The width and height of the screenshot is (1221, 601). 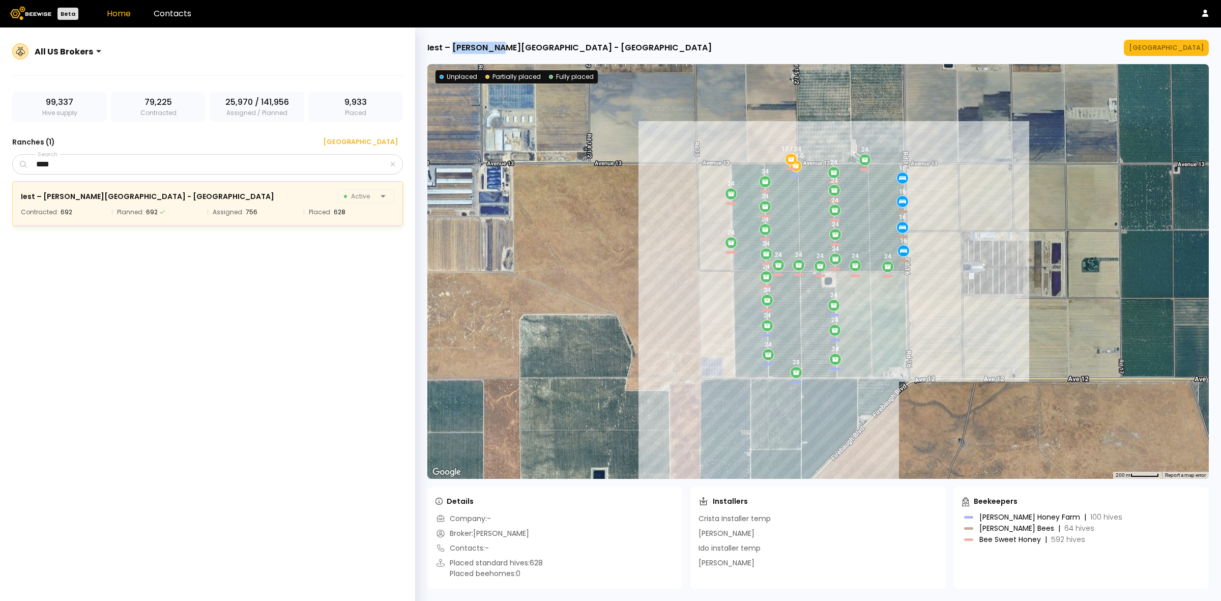 What do you see at coordinates (360, 196) in the screenshot?
I see `span: Active` at bounding box center [360, 196].